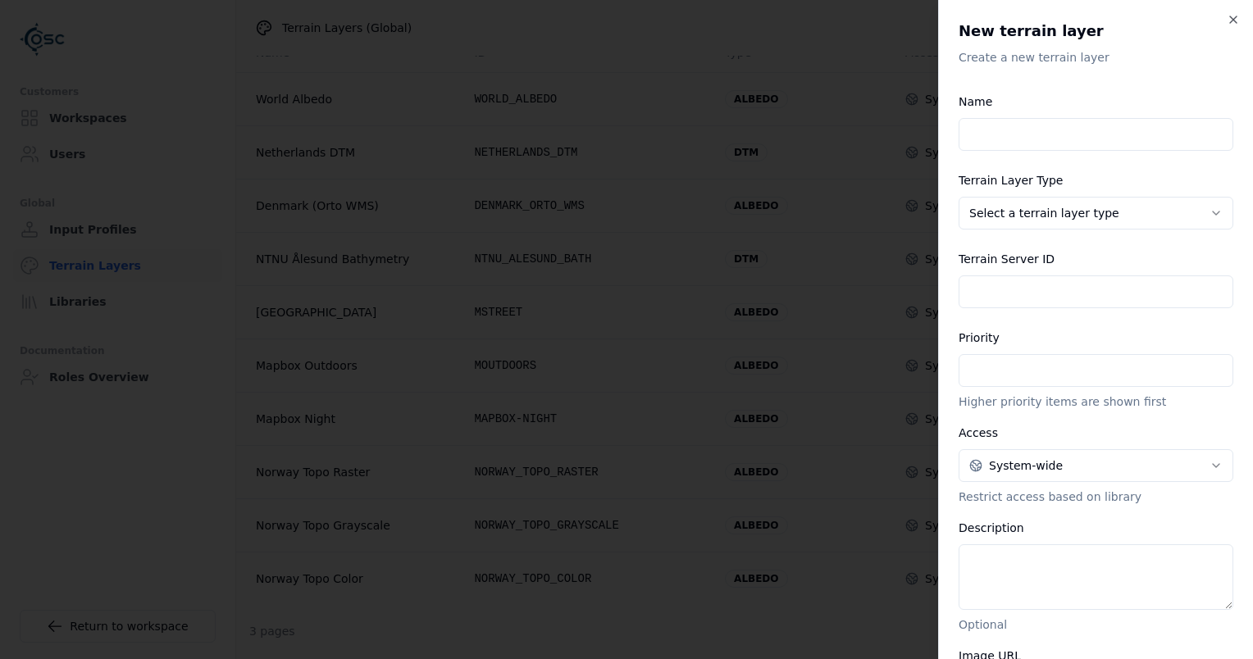 This screenshot has width=1253, height=659. I want to click on h2: New terrain layer, so click(1096, 31).